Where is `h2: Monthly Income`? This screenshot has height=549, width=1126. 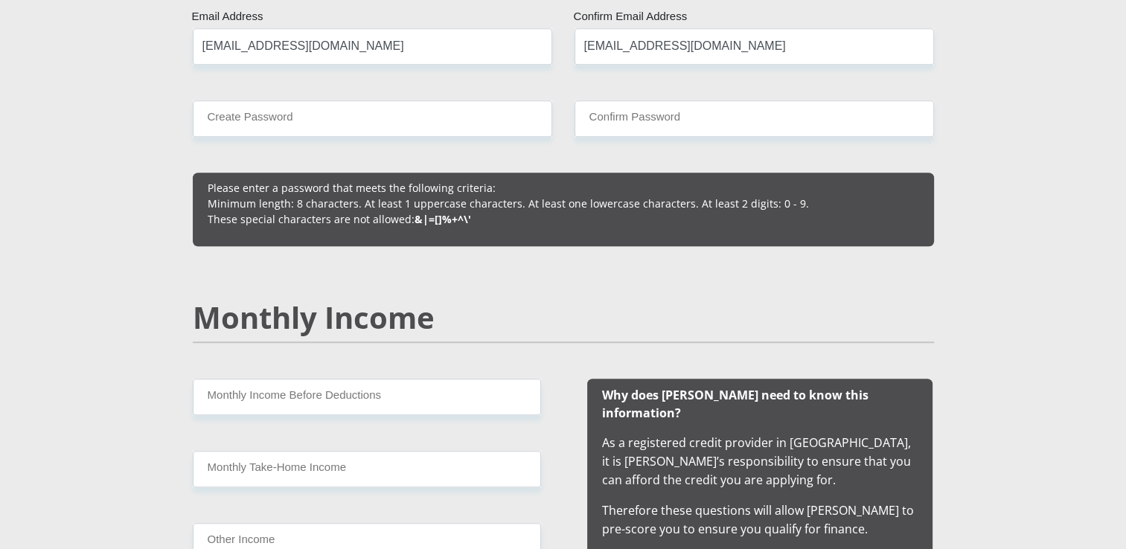 h2: Monthly Income is located at coordinates (563, 318).